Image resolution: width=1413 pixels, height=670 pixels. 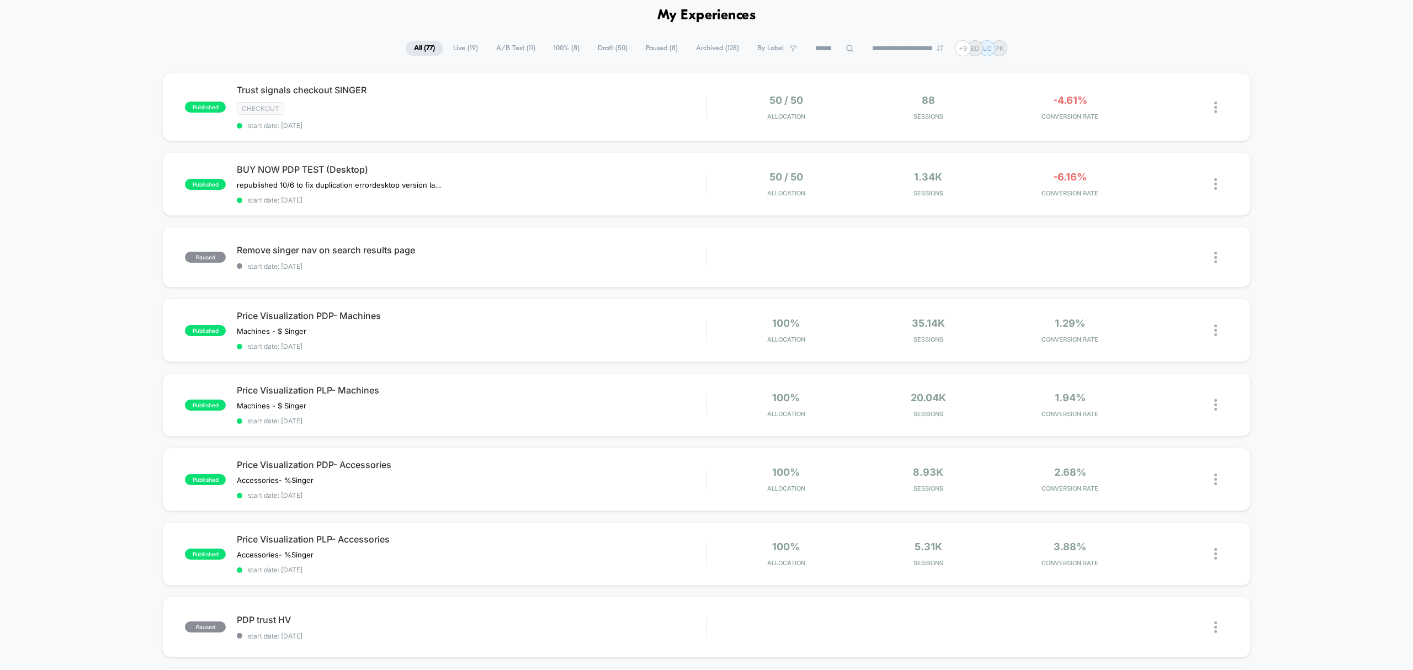 I want to click on span: A/B Test ( 11 ), so click(x=516, y=48).